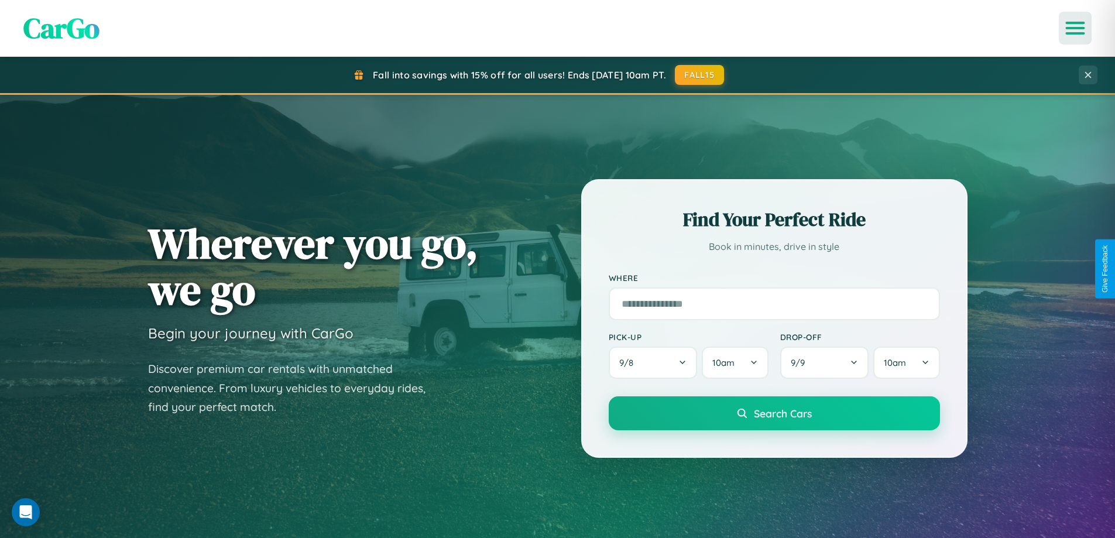  What do you see at coordinates (774, 277) in the screenshot?
I see `label: Where` at bounding box center [774, 277].